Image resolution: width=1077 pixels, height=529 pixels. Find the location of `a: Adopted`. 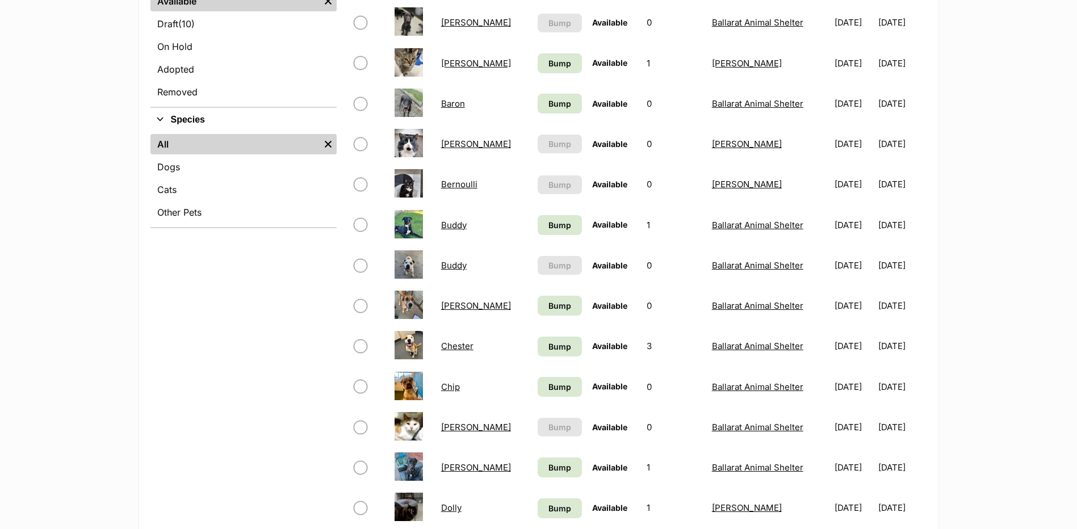

a: Adopted is located at coordinates (244, 69).